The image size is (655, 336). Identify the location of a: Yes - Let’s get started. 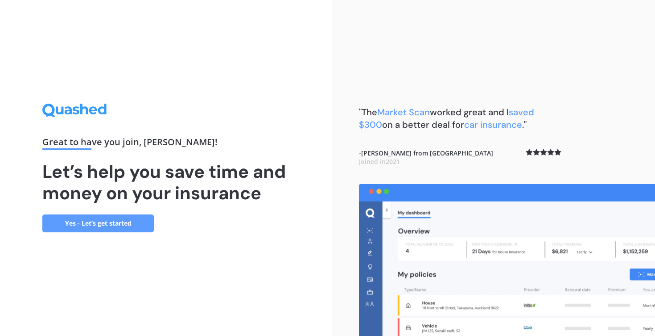
(98, 223).